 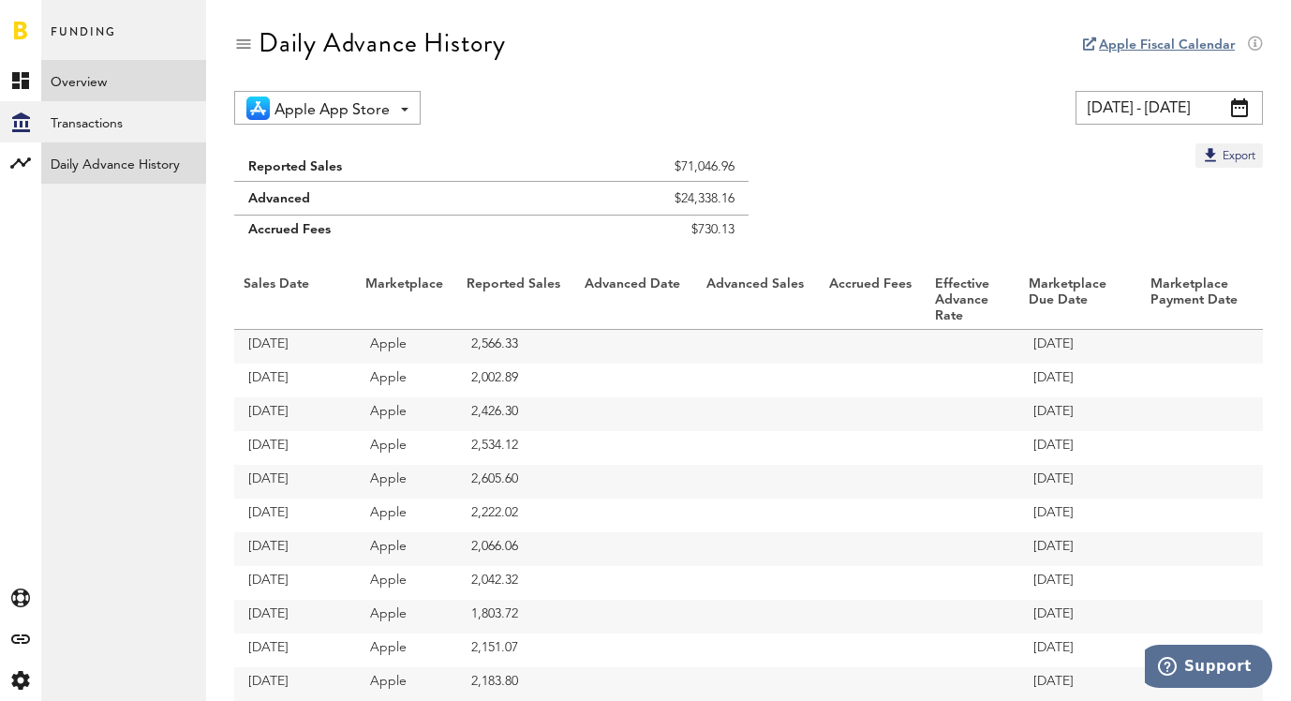 I want to click on td: $71,046.96, so click(x=641, y=162).